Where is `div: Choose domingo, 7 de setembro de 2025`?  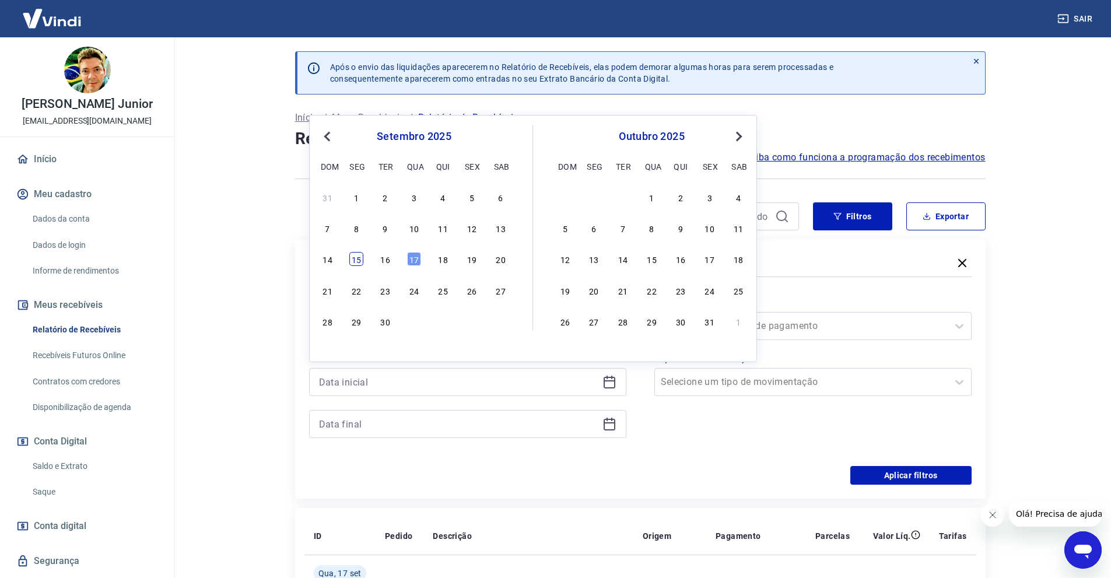
div: Choose domingo, 7 de setembro de 2025 is located at coordinates (328, 228).